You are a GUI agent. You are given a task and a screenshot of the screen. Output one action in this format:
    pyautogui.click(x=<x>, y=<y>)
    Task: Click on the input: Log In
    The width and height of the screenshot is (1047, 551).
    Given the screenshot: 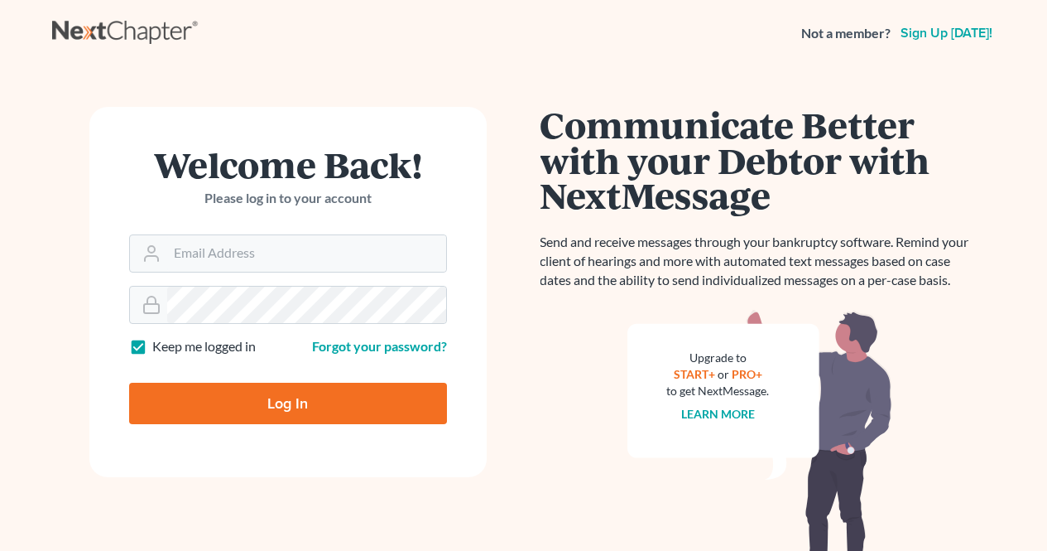 What is the action you would take?
    pyautogui.click(x=288, y=403)
    